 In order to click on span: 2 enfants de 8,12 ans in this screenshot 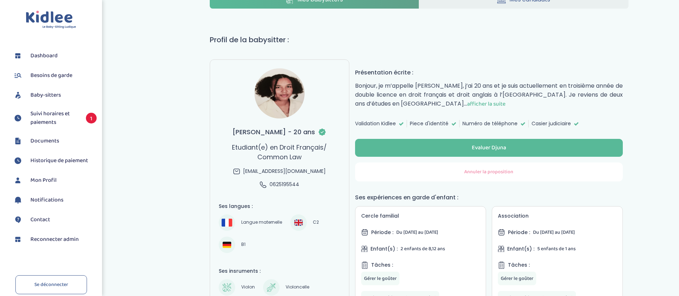, I will do `click(422, 249)`.